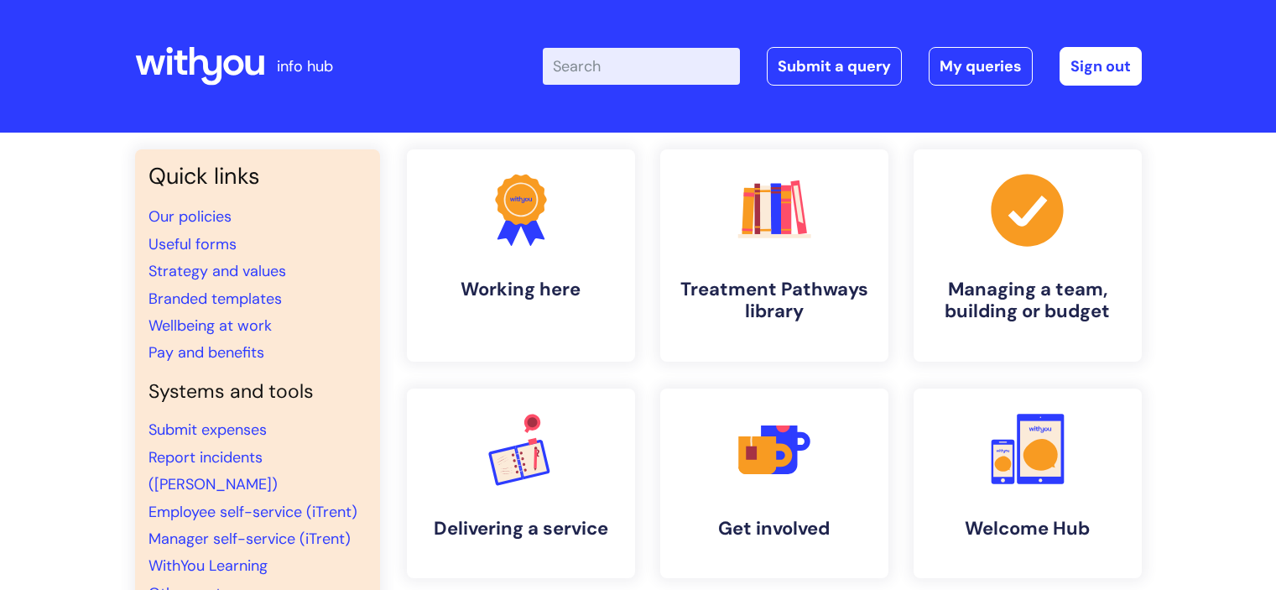 Image resolution: width=1276 pixels, height=590 pixels. Describe the element at coordinates (1027, 483) in the screenshot. I see `a: Welcome Hub` at that location.